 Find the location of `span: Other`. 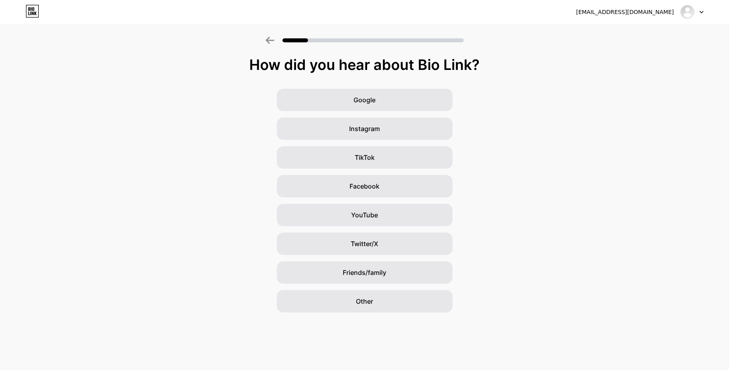

span: Other is located at coordinates (365, 301).